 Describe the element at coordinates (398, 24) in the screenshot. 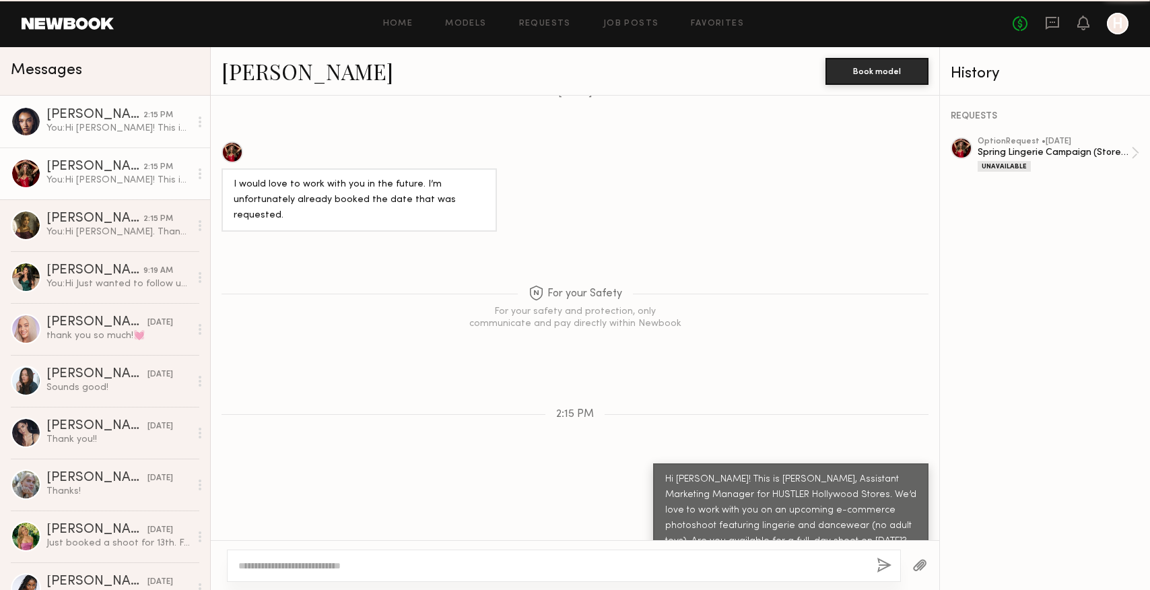

I see `a: Home` at that location.